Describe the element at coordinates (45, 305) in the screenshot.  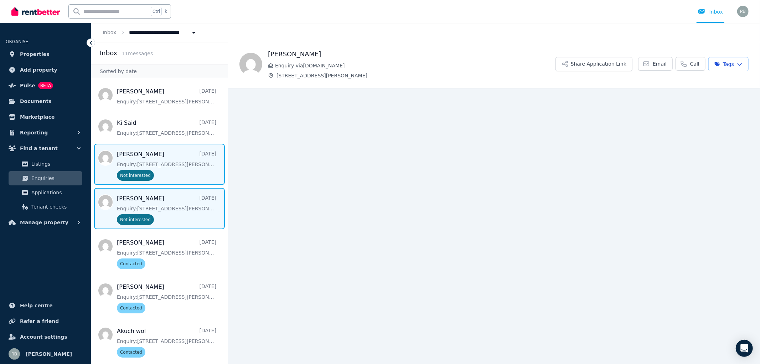
I see `a: Help centre` at that location.